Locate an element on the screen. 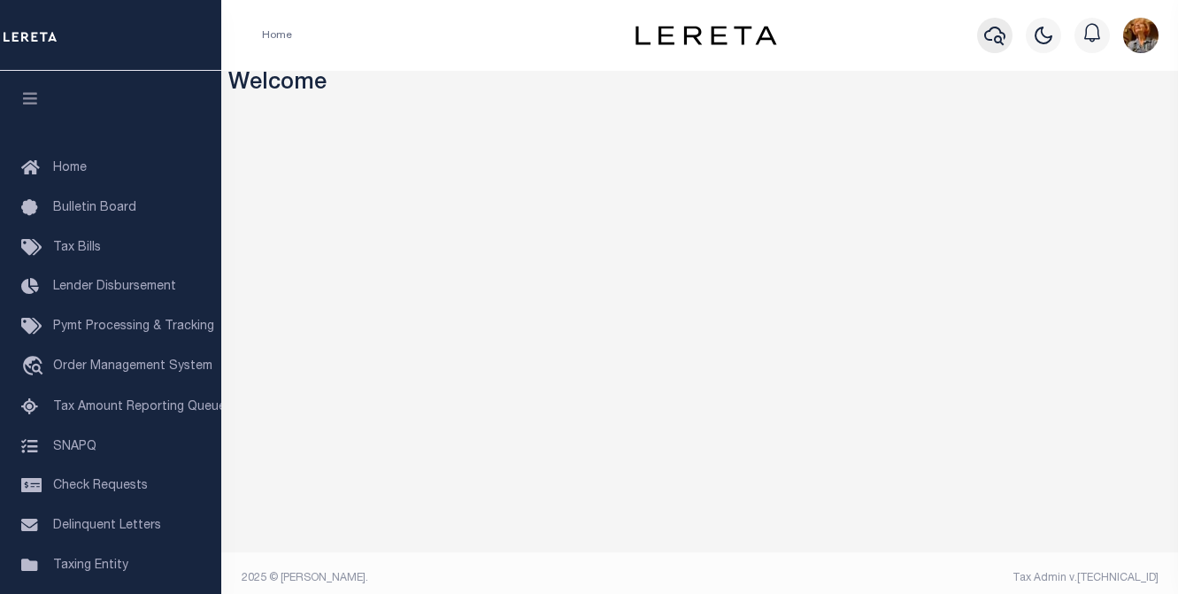  span: Taxing Entity is located at coordinates (90, 565).